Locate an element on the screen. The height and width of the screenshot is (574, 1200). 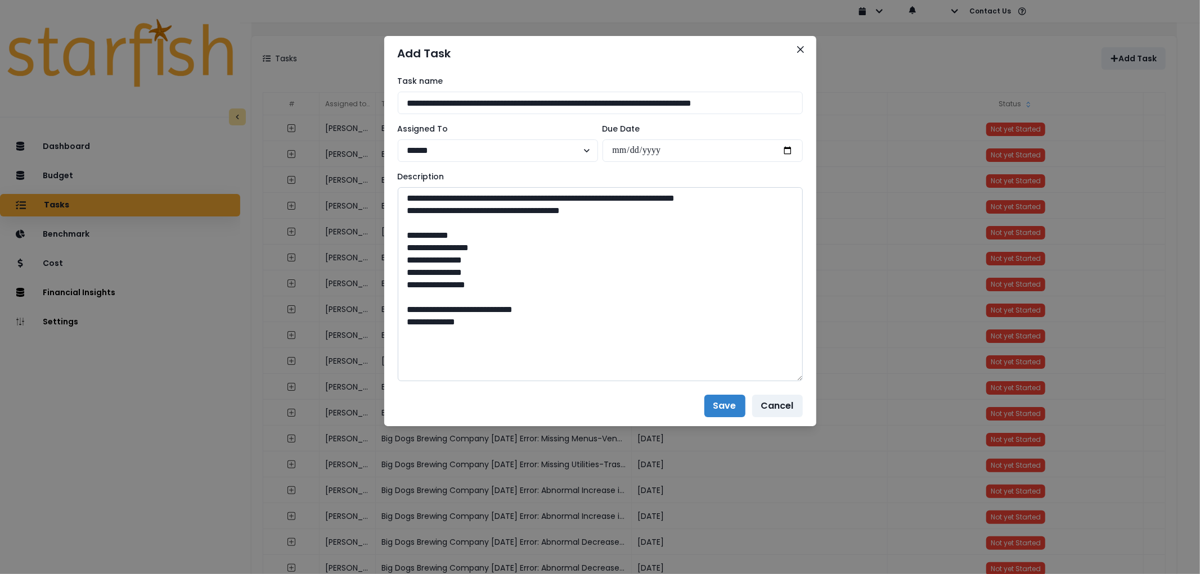
button: Save is located at coordinates (725, 406).